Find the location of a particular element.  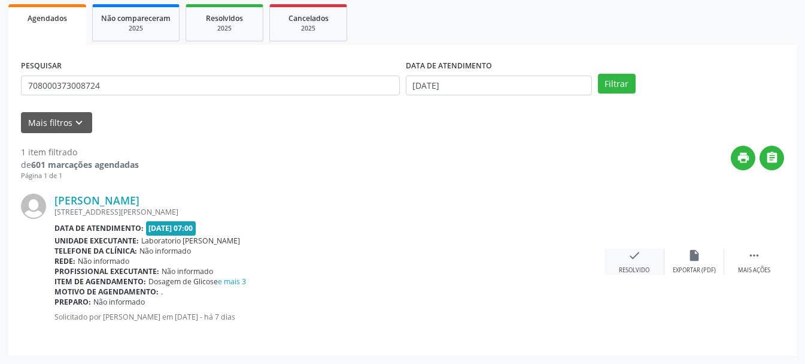

span: Não compareceram is located at coordinates (136, 18).